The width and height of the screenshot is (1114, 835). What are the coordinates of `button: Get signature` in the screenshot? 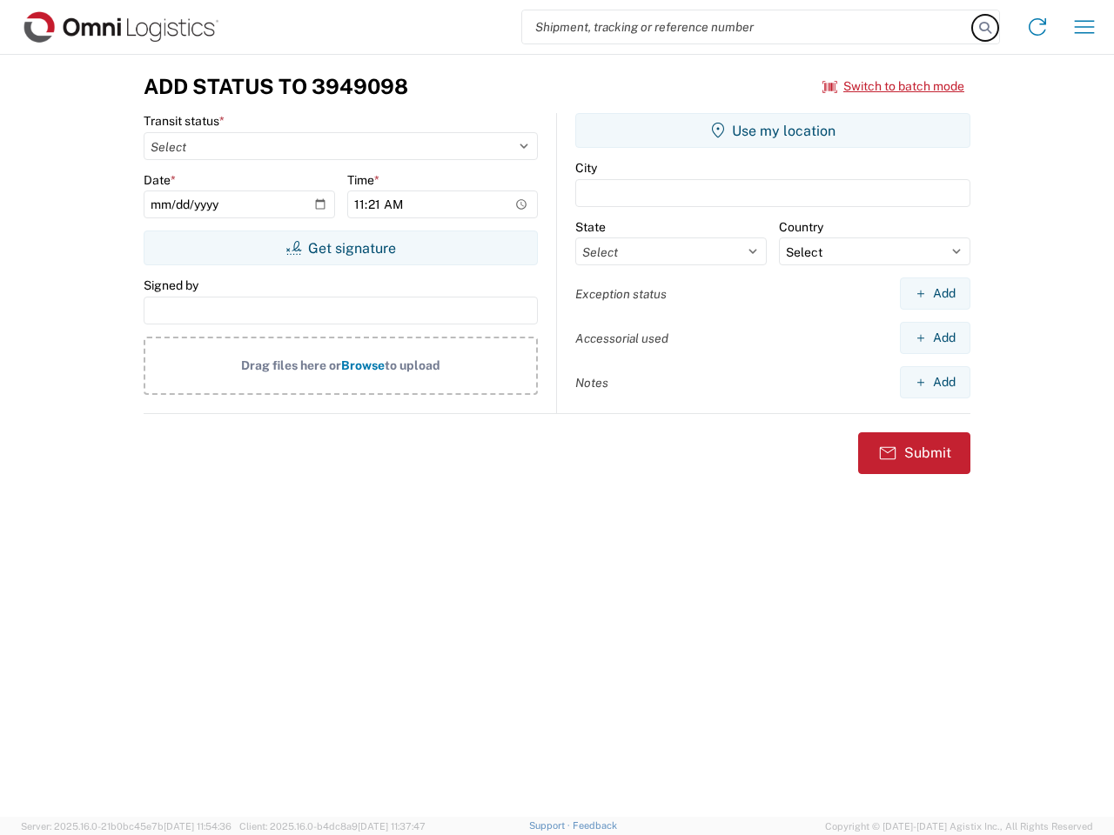 It's located at (340, 248).